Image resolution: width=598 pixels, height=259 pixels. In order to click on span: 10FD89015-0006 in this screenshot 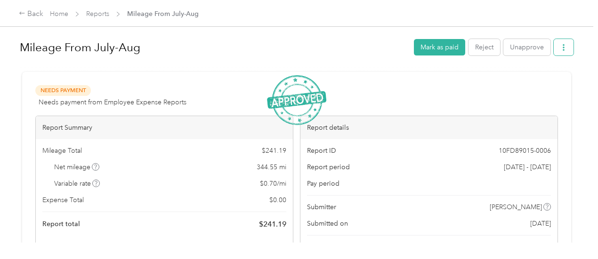, I will do `click(524, 151)`.